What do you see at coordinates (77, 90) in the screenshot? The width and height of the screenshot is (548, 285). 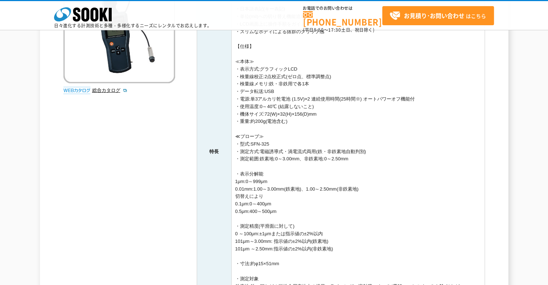 I see `img: webカタログ` at bounding box center [77, 90].